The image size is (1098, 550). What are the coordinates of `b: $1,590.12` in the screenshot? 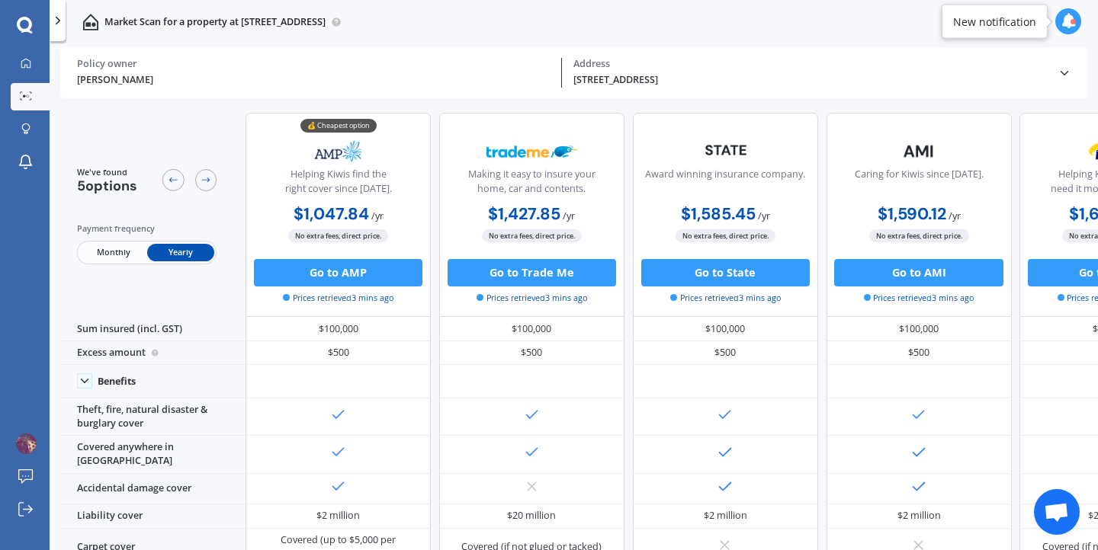 It's located at (912, 214).